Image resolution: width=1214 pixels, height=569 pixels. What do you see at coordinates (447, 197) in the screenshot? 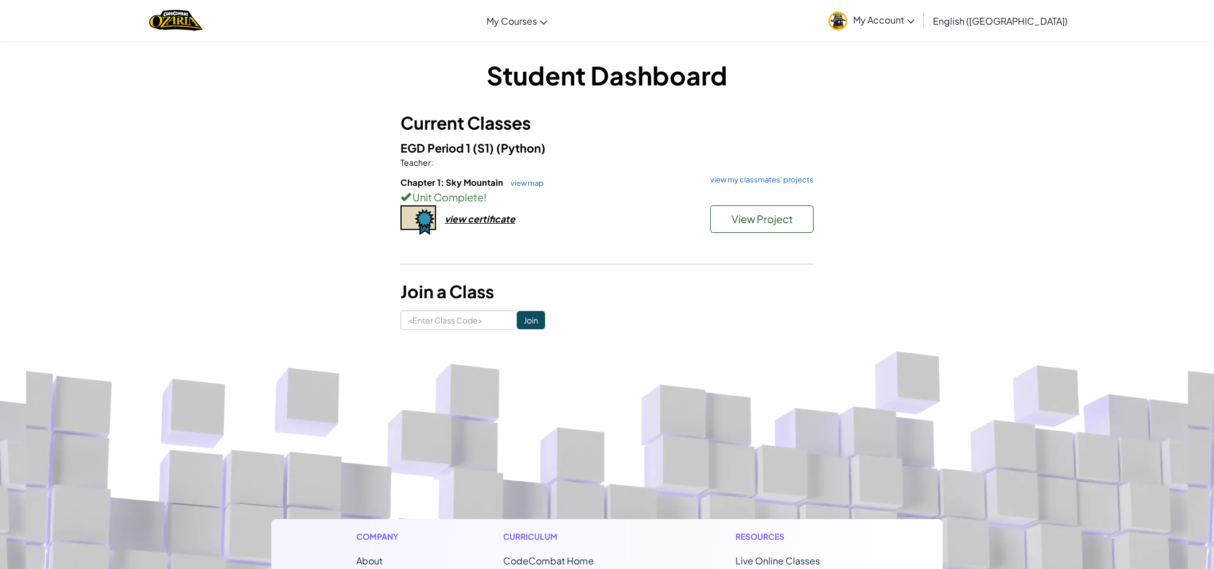
I see `span: Unit Complete` at bounding box center [447, 197].